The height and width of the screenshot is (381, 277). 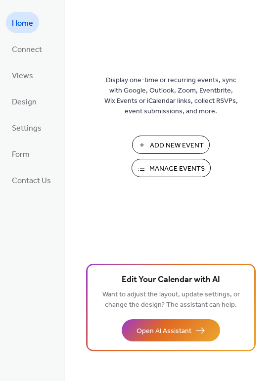 I want to click on span: Add New Event, so click(x=177, y=146).